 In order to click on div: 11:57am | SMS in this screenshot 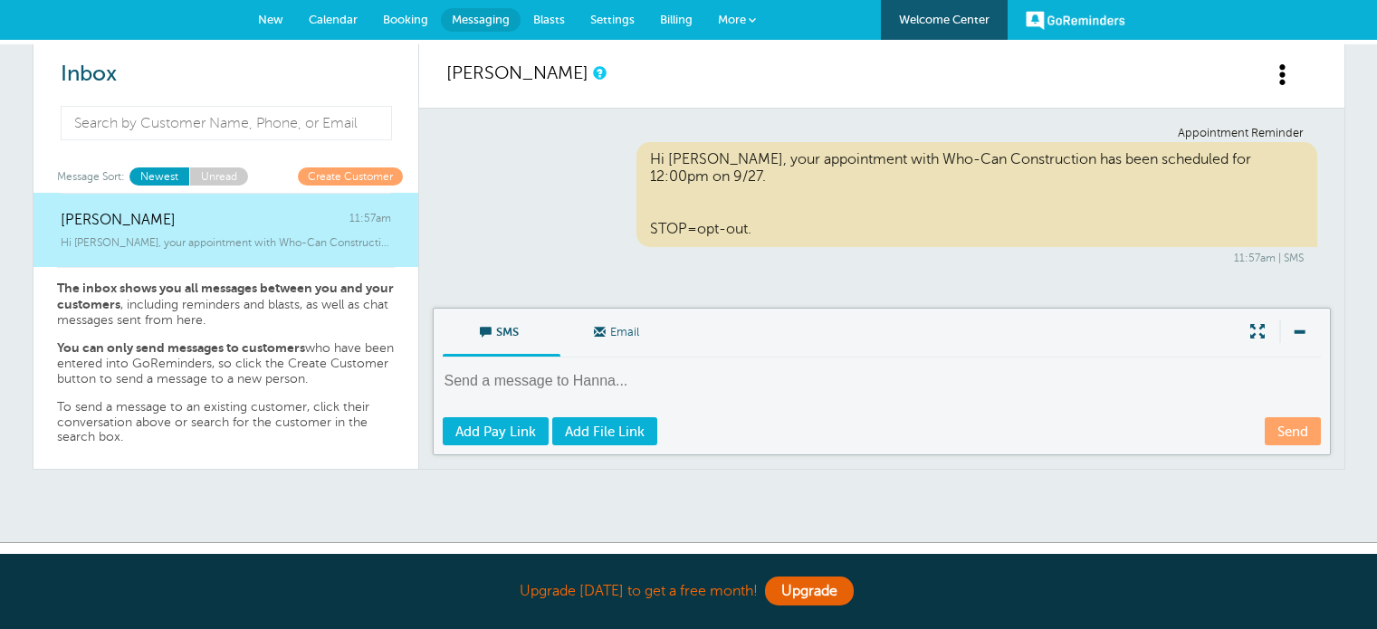, I will do `click(881, 258)`.